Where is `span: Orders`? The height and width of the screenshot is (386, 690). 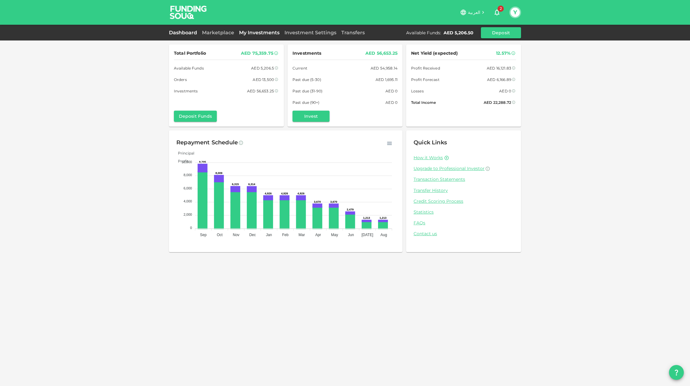
span: Orders is located at coordinates (180, 79).